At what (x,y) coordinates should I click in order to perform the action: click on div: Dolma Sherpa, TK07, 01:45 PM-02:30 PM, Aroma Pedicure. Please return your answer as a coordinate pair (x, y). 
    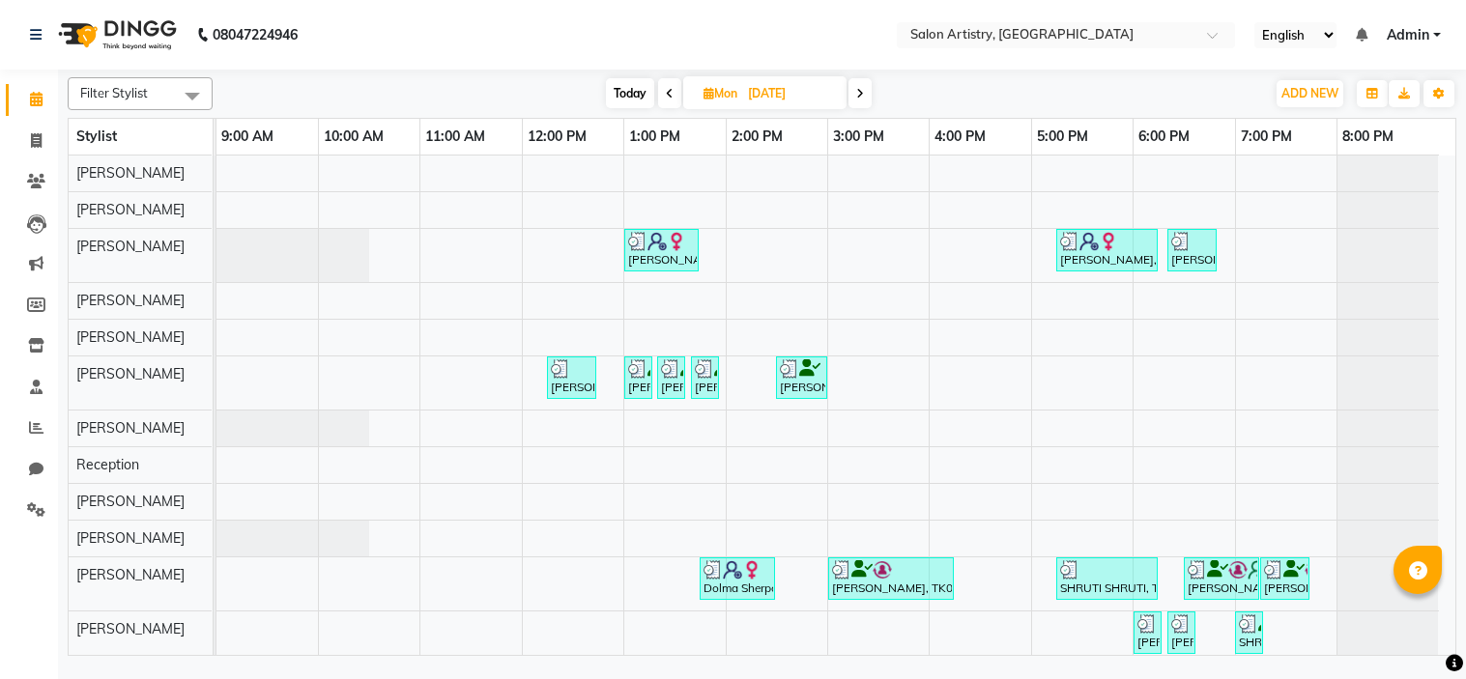
    Looking at the image, I should click on (737, 579).